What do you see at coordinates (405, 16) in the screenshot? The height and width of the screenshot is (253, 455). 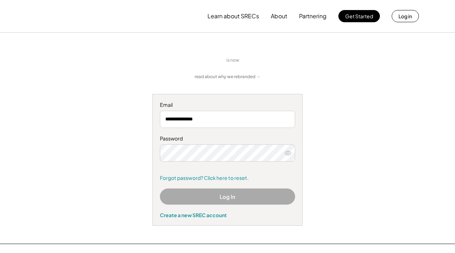 I see `button: Log in` at bounding box center [405, 16].